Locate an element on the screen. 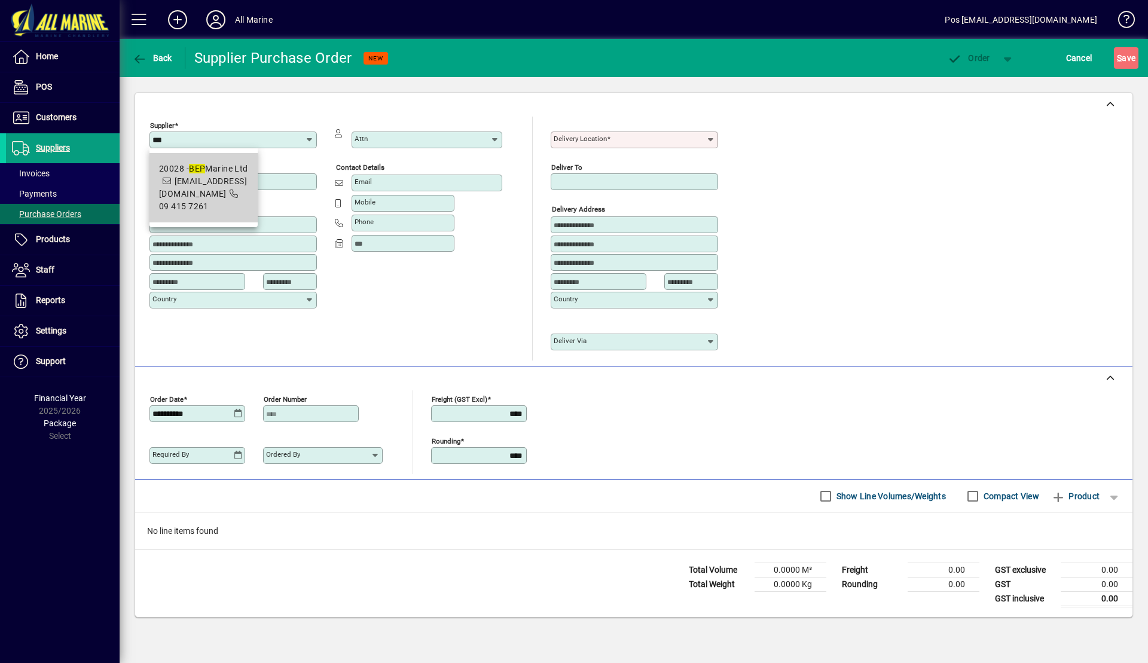 The height and width of the screenshot is (663, 1148). span: S is located at coordinates (1120, 58).